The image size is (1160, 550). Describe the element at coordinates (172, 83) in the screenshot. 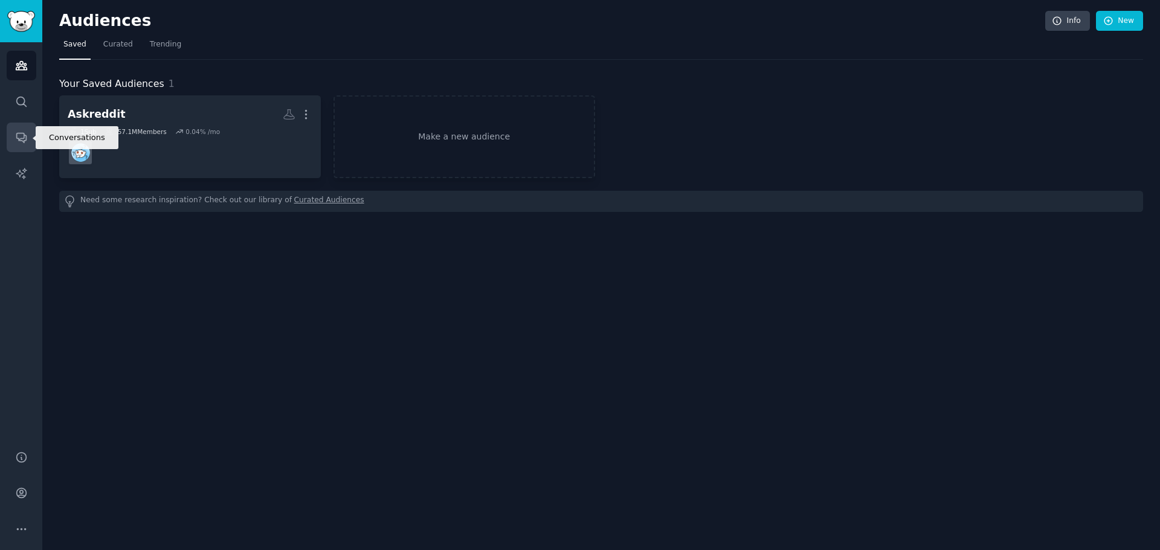

I see `span: 1` at that location.